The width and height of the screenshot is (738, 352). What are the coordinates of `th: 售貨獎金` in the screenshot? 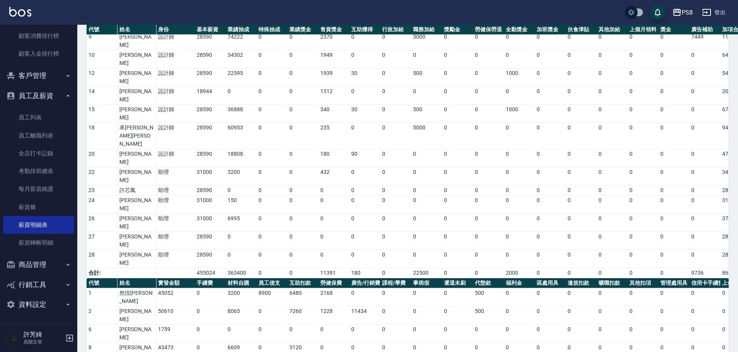 It's located at (334, 30).